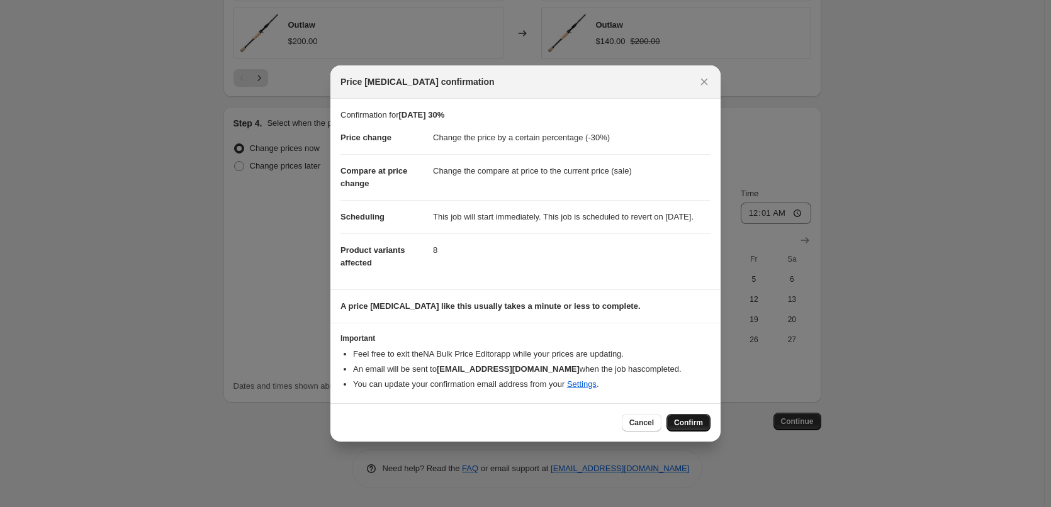  Describe the element at coordinates (704, 82) in the screenshot. I see `button: Close` at that location.